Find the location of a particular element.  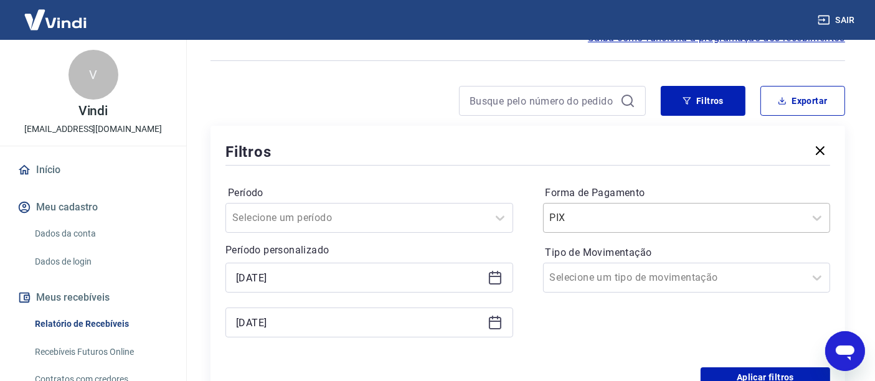

button: Filtros is located at coordinates (703, 101).